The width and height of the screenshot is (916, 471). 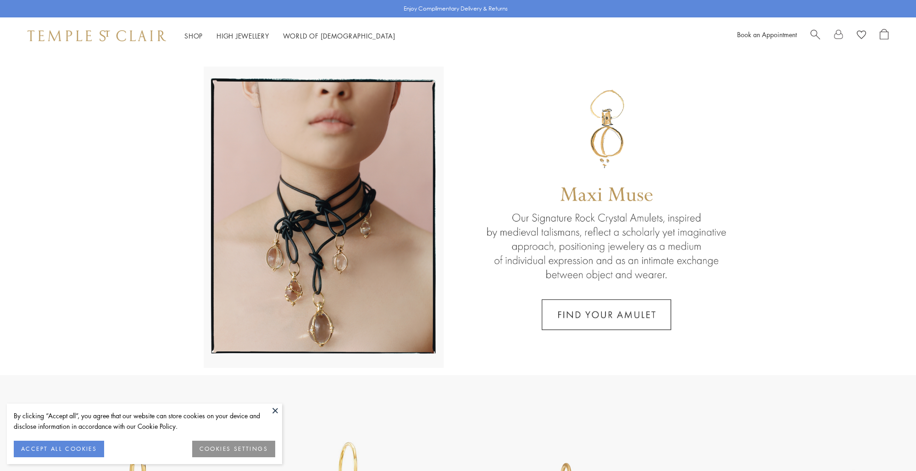 What do you see at coordinates (193, 36) in the screenshot?
I see `a: ShopShop` at bounding box center [193, 36].